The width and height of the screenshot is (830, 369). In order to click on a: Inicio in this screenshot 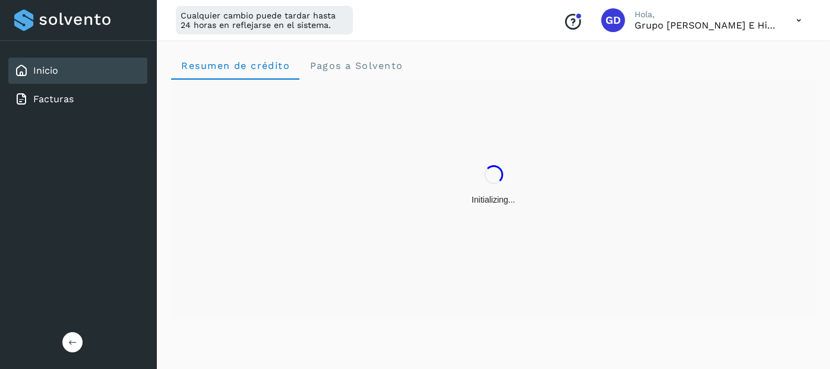, I will do `click(46, 70)`.